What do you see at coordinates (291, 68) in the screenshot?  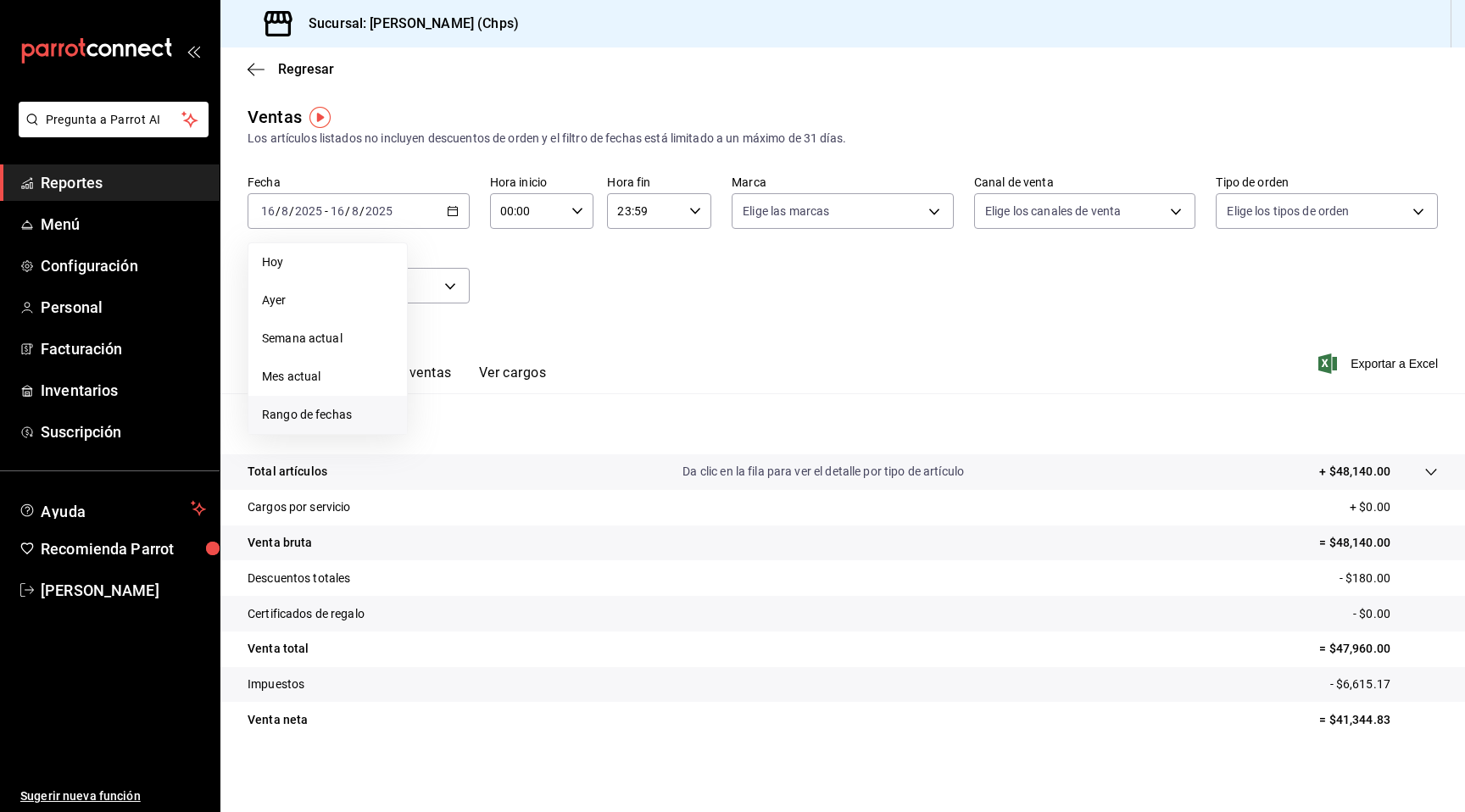 I see `button: Regresar` at bounding box center [291, 68].